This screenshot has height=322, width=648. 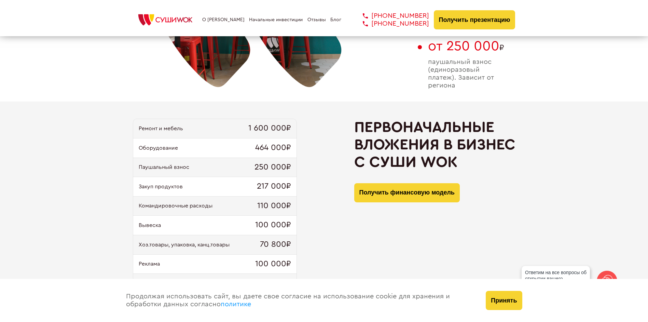 I want to click on button: Принять, so click(x=504, y=300).